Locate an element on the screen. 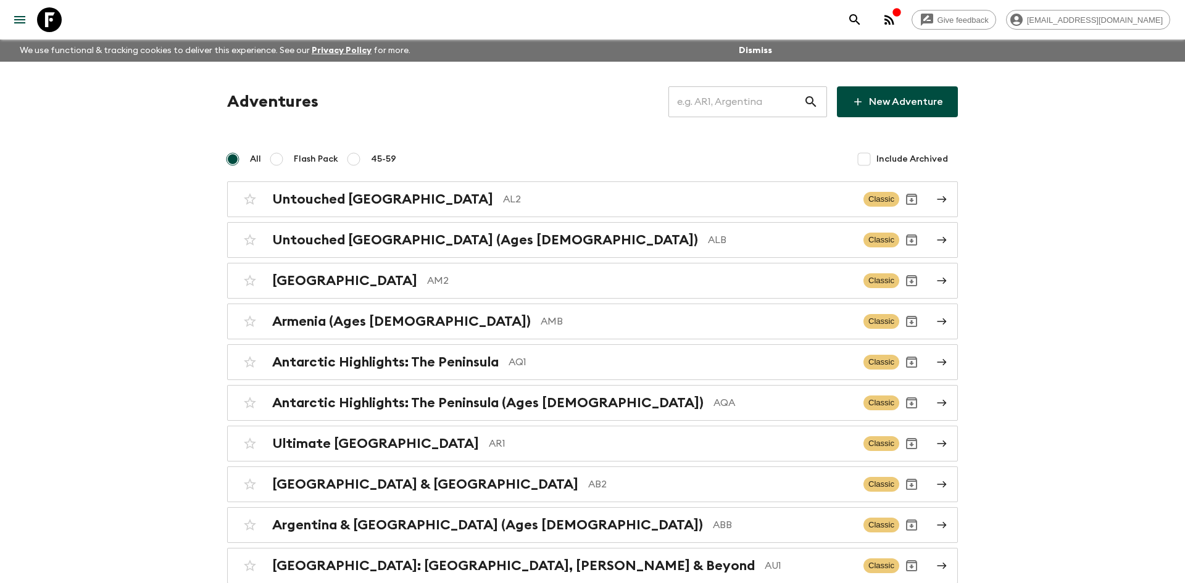 This screenshot has height=583, width=1185. p: AR1 is located at coordinates (671, 444).